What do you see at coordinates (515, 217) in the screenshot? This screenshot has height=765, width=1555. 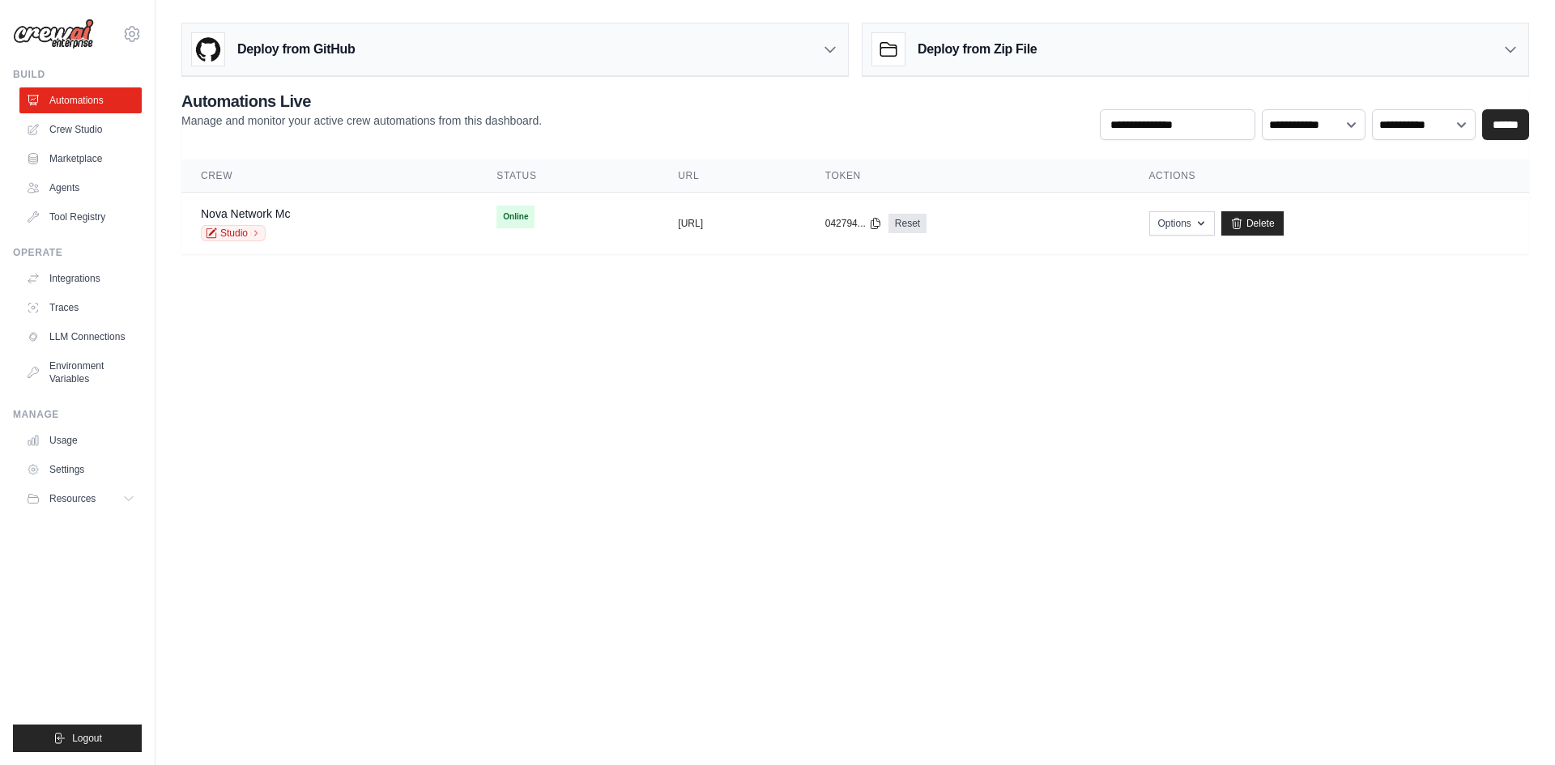 I see `span: Online` at bounding box center [515, 217].